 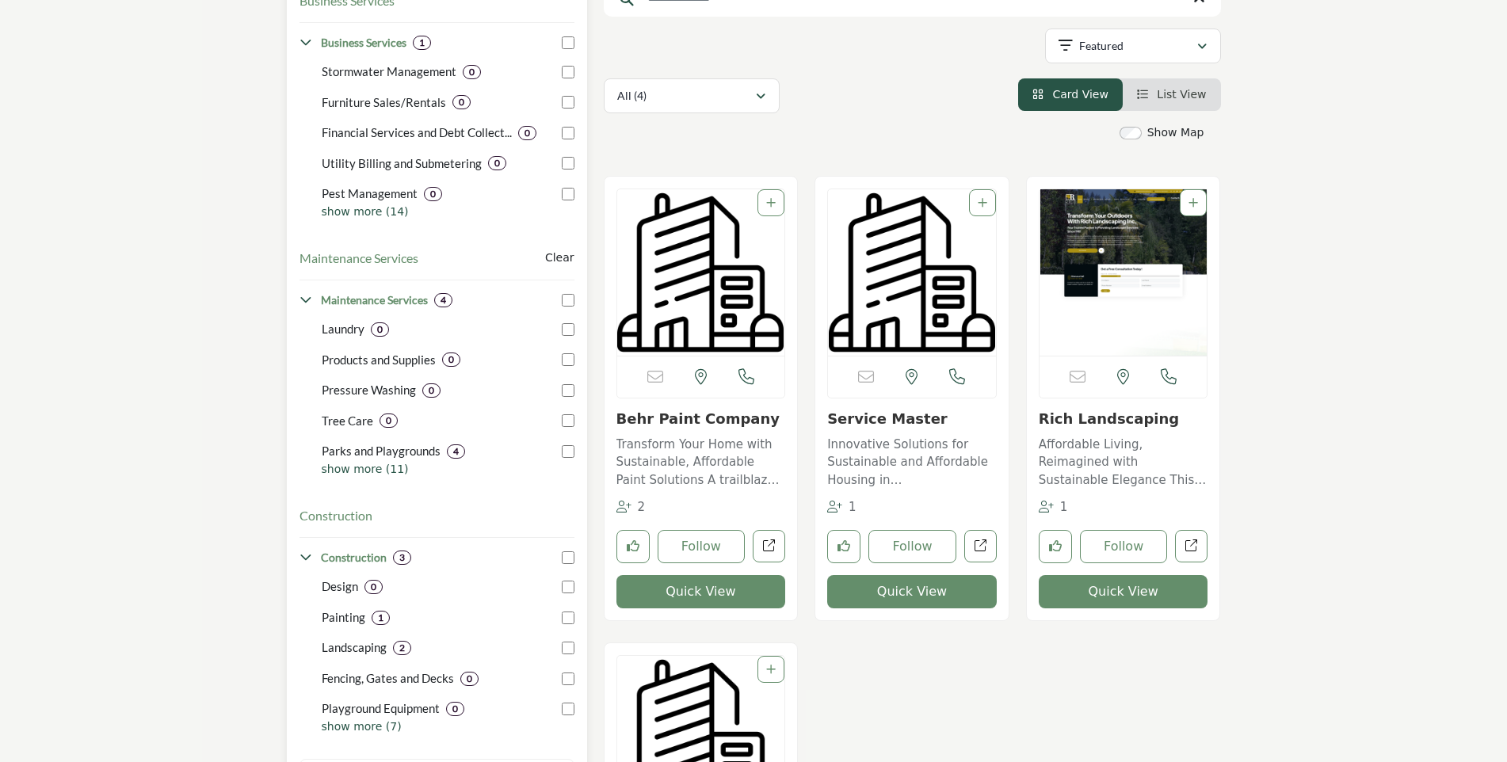 I want to click on div: 0 Results For Stormwater Management, so click(x=471, y=72).